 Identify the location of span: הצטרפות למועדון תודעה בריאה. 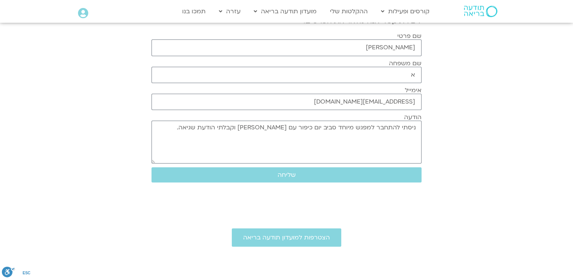
(286, 237).